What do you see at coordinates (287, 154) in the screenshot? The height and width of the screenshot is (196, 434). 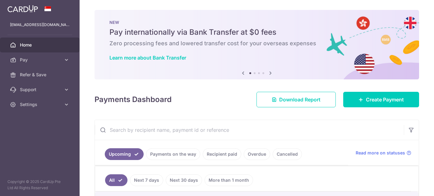 I see `a: Cancelled` at bounding box center [287, 154].